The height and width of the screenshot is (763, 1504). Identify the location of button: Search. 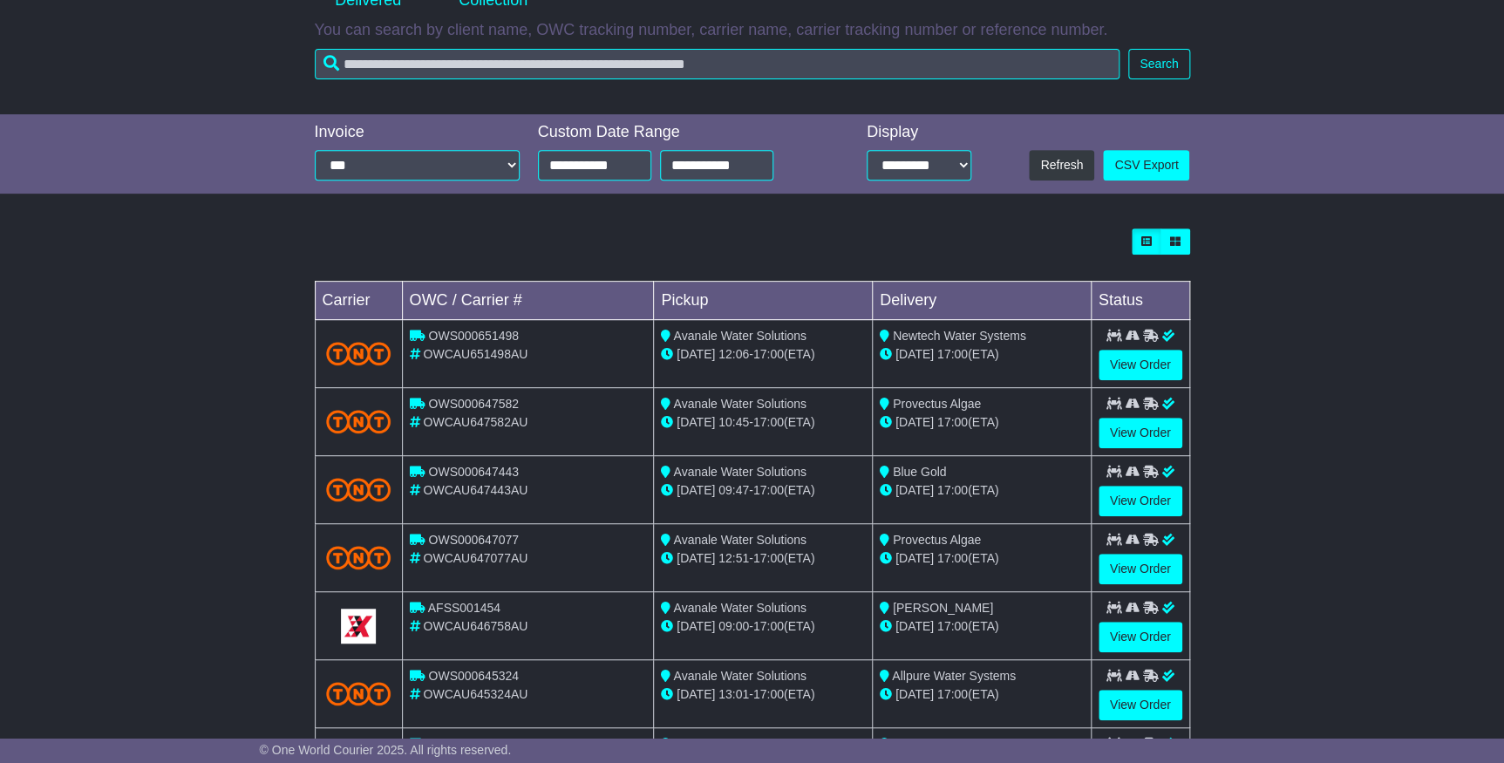
(1159, 64).